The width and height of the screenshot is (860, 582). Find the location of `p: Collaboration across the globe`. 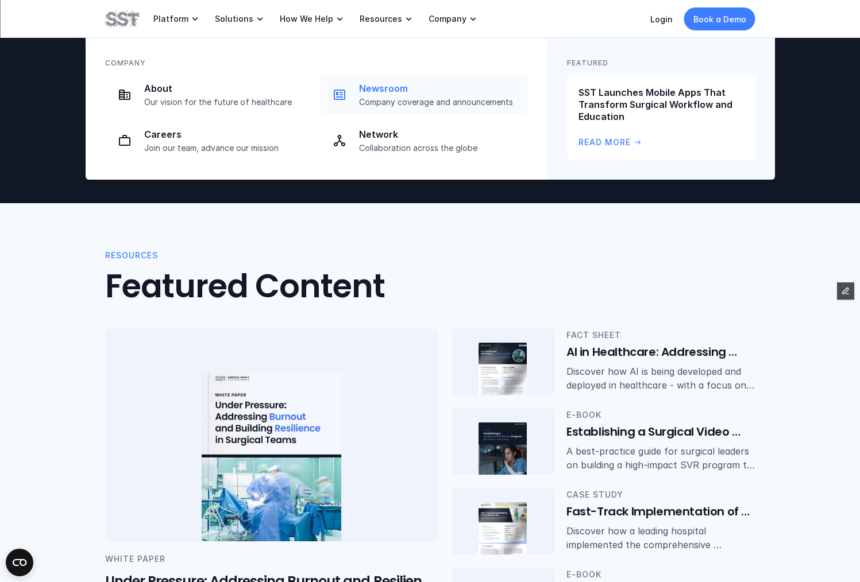

p: Collaboration across the globe is located at coordinates (440, 148).